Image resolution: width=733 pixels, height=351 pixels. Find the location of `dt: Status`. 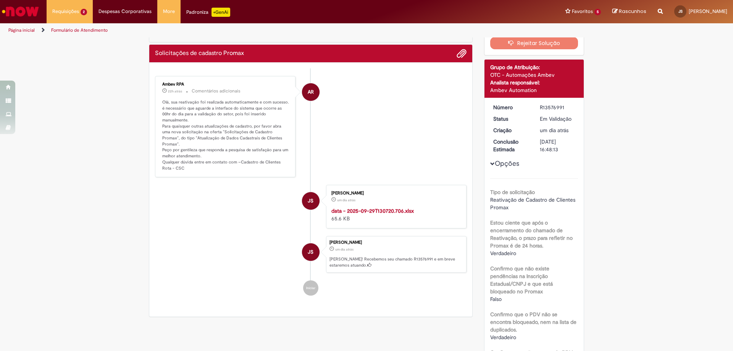

dt: Status is located at coordinates (511, 119).